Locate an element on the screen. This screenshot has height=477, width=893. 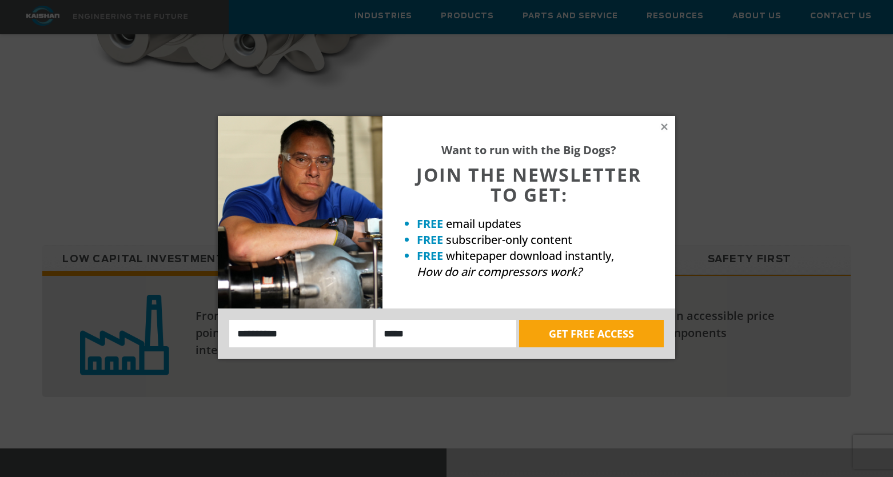
span: JOIN THE NEWSLETTER TO GET: is located at coordinates (529, 185).